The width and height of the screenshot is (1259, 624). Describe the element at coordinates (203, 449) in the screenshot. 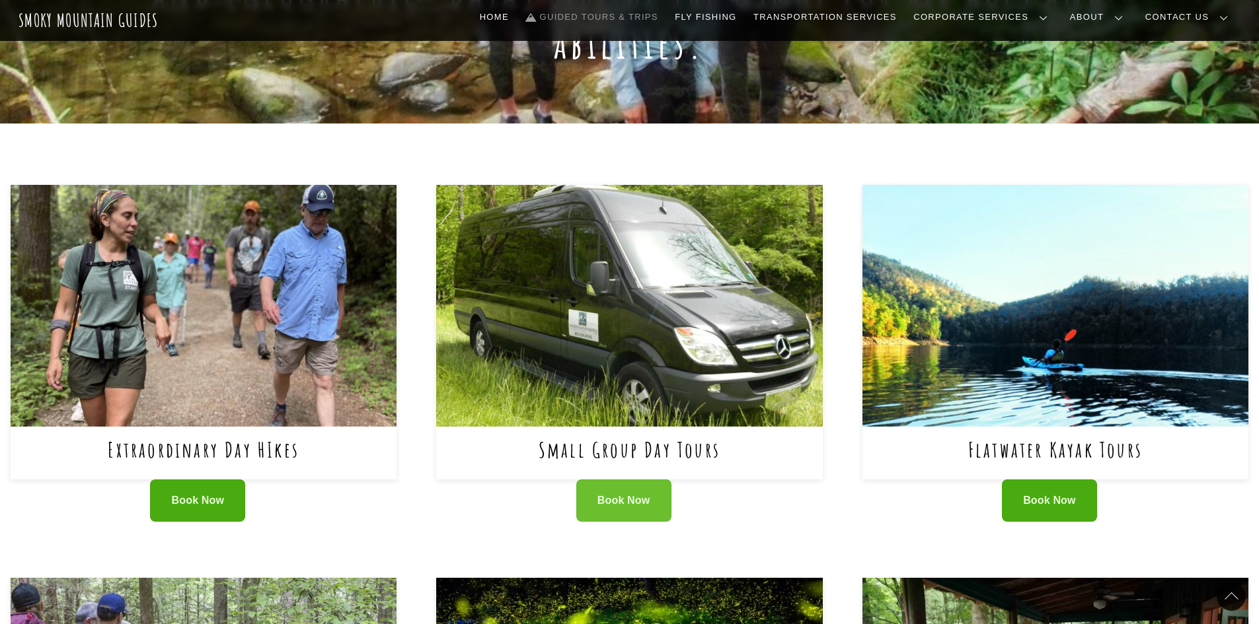

I see `a: Extraordinary Day HIkes` at that location.